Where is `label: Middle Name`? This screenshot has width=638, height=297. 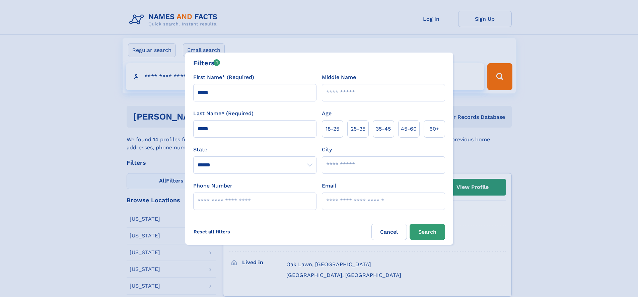 label: Middle Name is located at coordinates (339, 77).